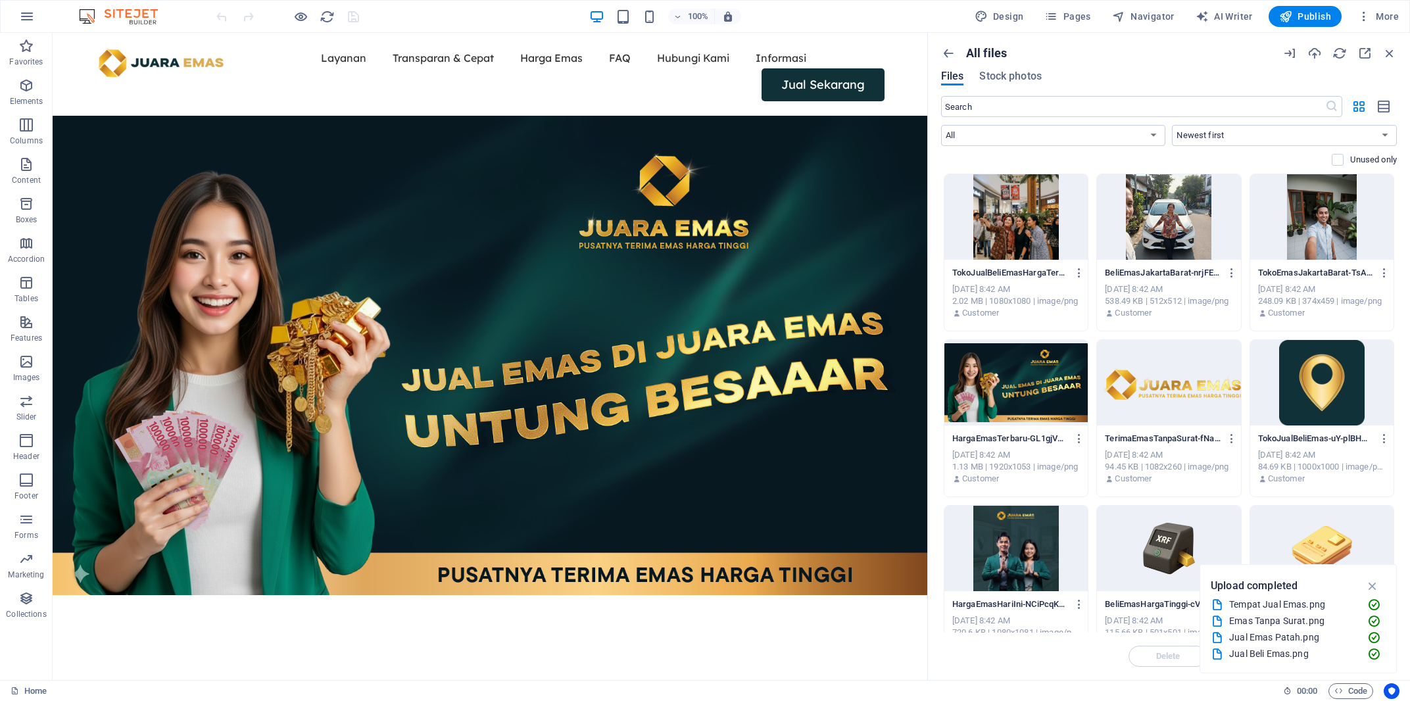  What do you see at coordinates (301, 16) in the screenshot?
I see `button: Click here to leave preview mode and continue editing` at bounding box center [301, 16].